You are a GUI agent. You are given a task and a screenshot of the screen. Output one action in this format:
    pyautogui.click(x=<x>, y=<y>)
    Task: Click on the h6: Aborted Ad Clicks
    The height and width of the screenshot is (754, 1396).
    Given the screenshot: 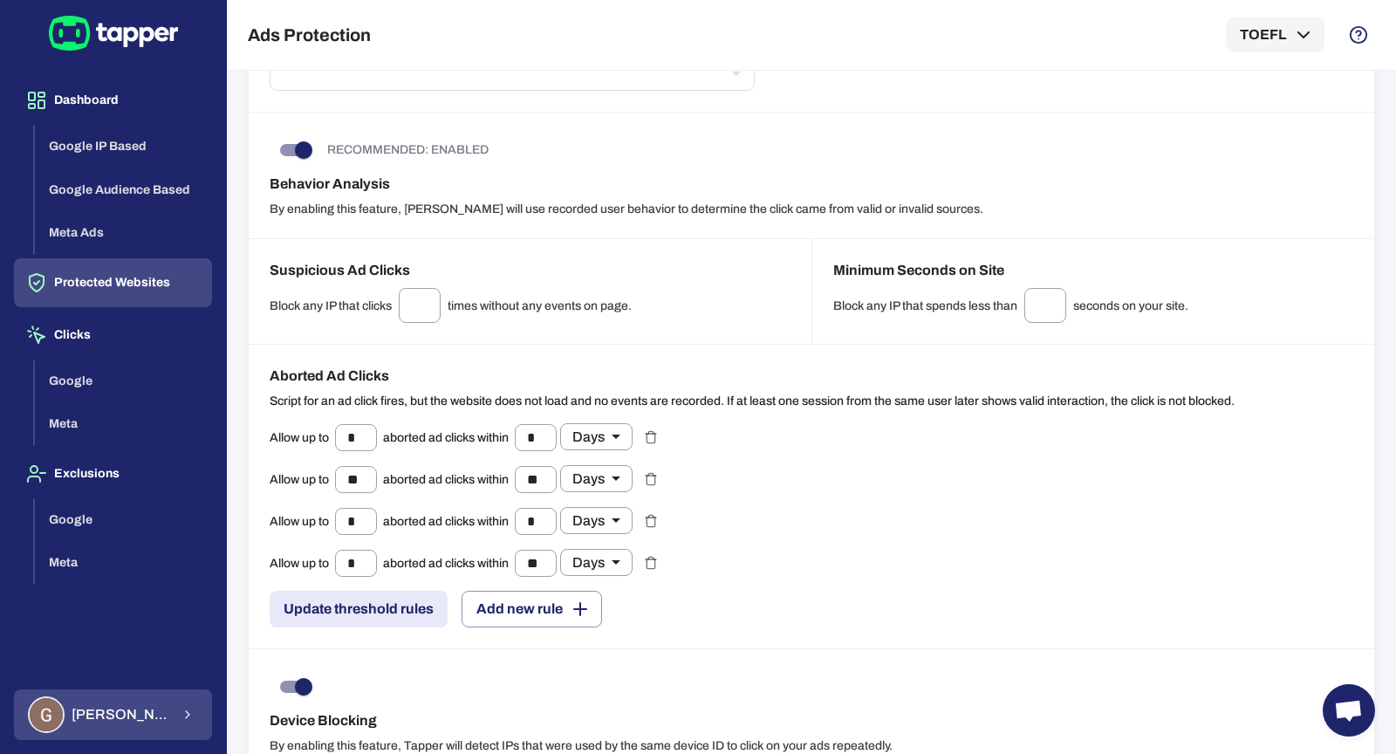 What is the action you would take?
    pyautogui.click(x=752, y=376)
    